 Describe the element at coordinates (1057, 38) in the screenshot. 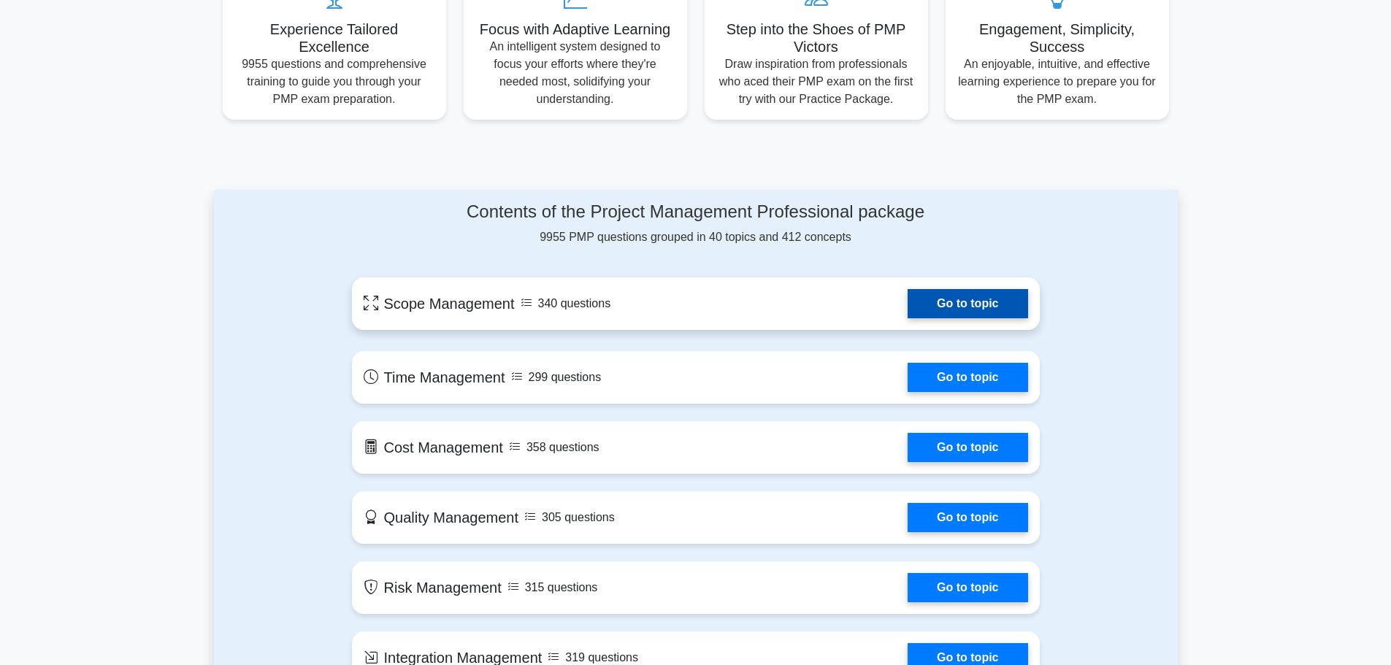

I see `h5: Engagement, Simplicity, Success` at that location.